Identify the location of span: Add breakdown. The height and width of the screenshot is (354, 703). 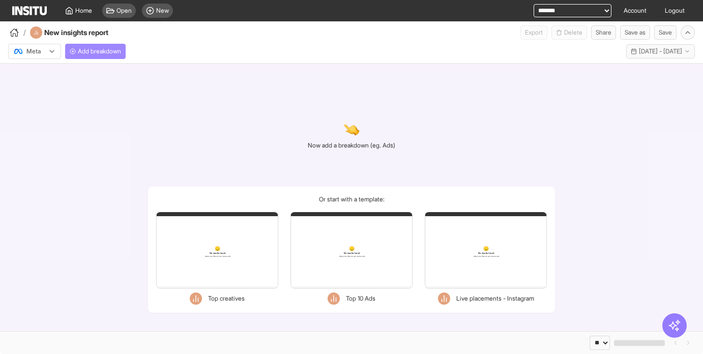
(99, 51).